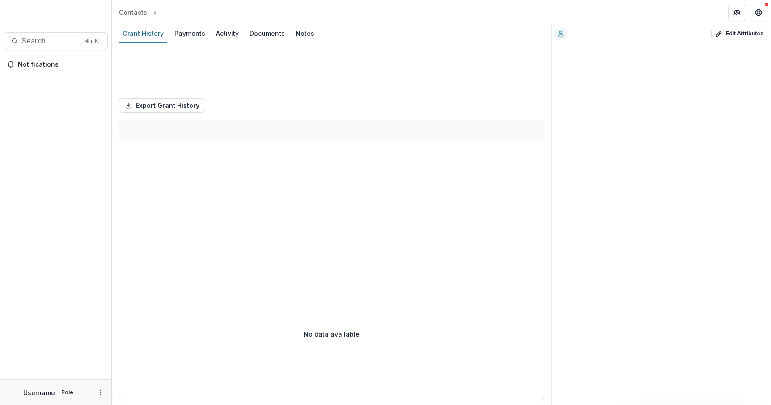 The width and height of the screenshot is (771, 405). Describe the element at coordinates (143, 33) in the screenshot. I see `div: Grant History` at that location.